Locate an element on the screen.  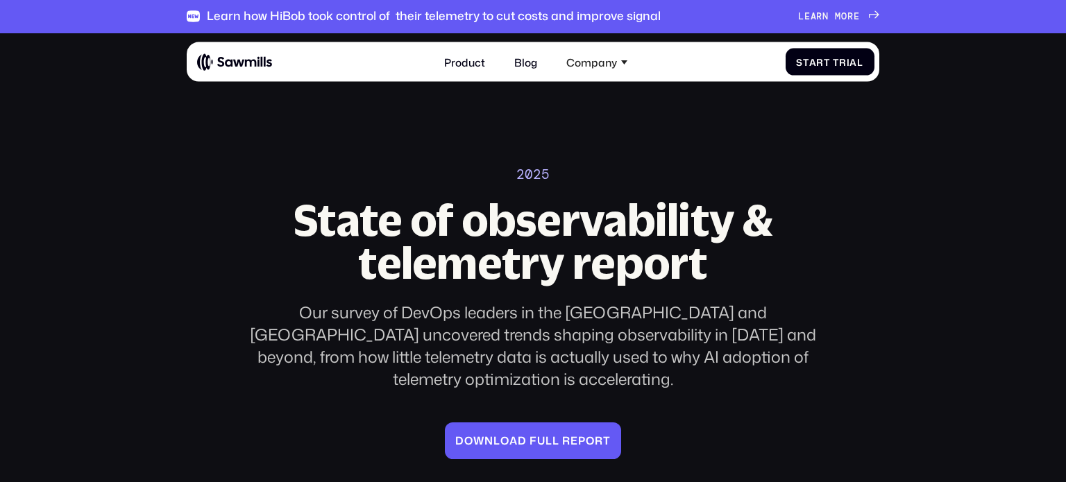
span: L is located at coordinates (801, 17).